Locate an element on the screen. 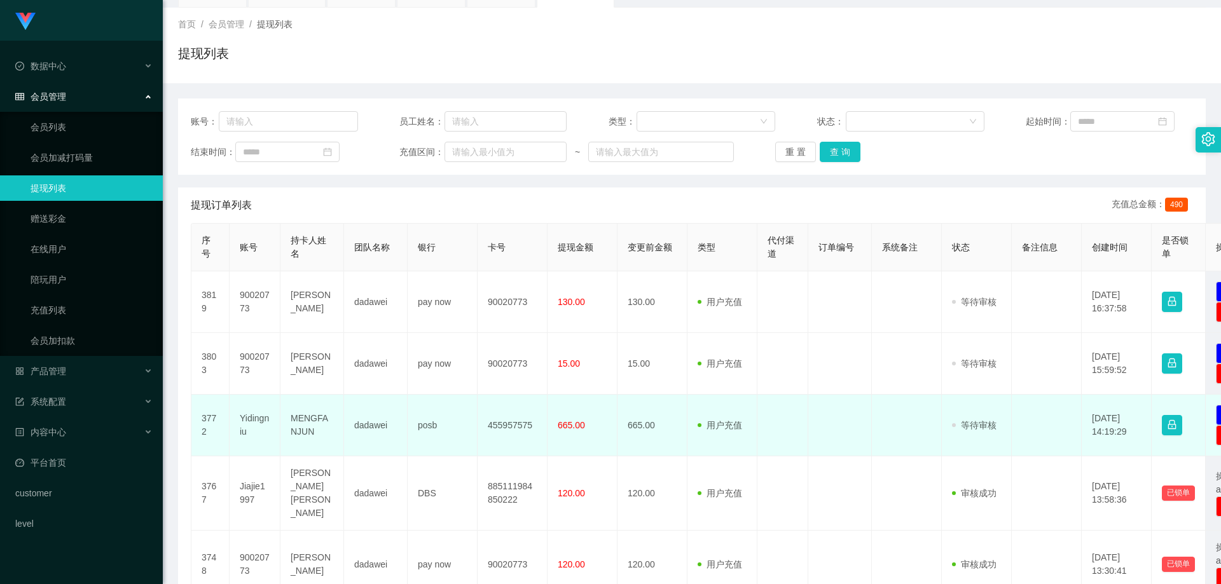 The height and width of the screenshot is (584, 1221). td: Yidingniu is located at coordinates (255, 425).